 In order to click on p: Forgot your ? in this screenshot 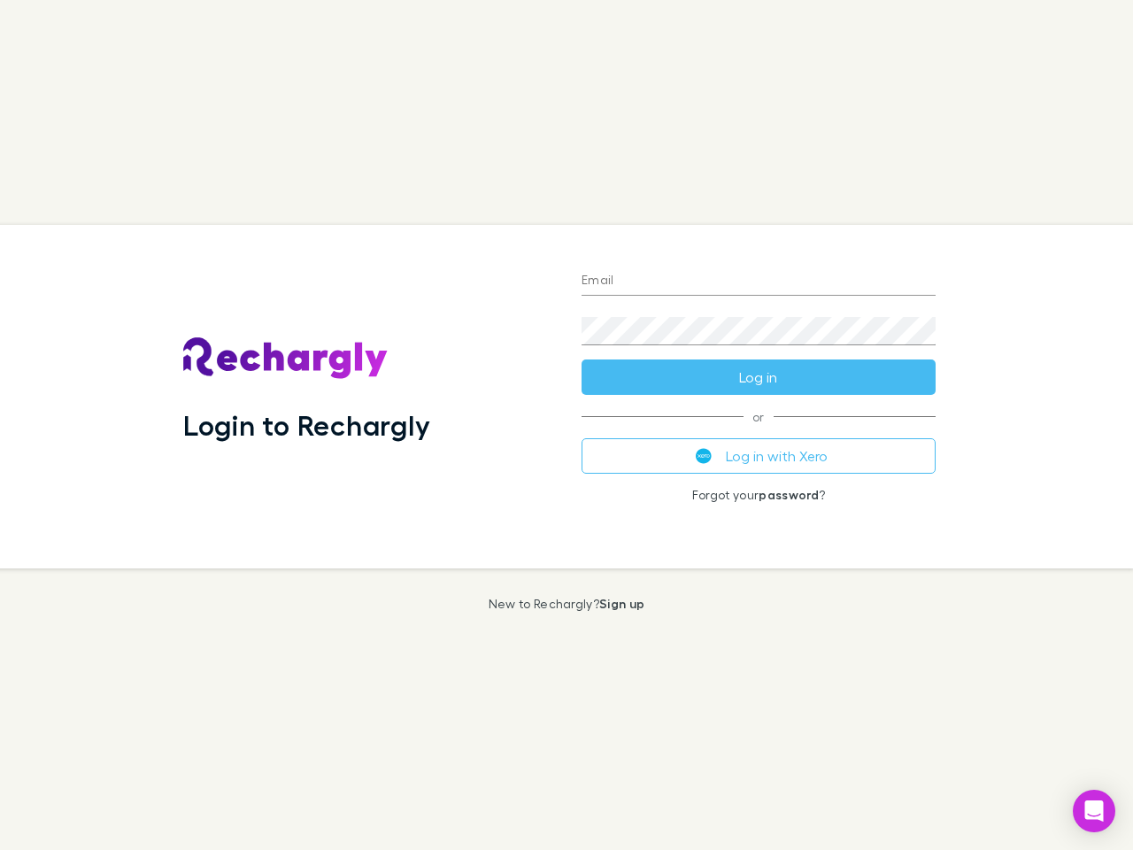, I will do `click(759, 495)`.